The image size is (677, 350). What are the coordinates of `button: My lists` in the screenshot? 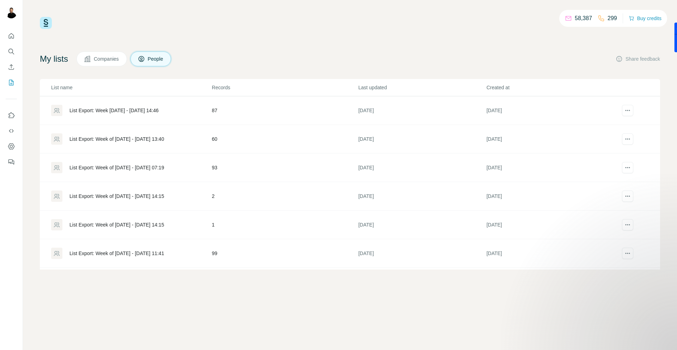 It's located at (11, 82).